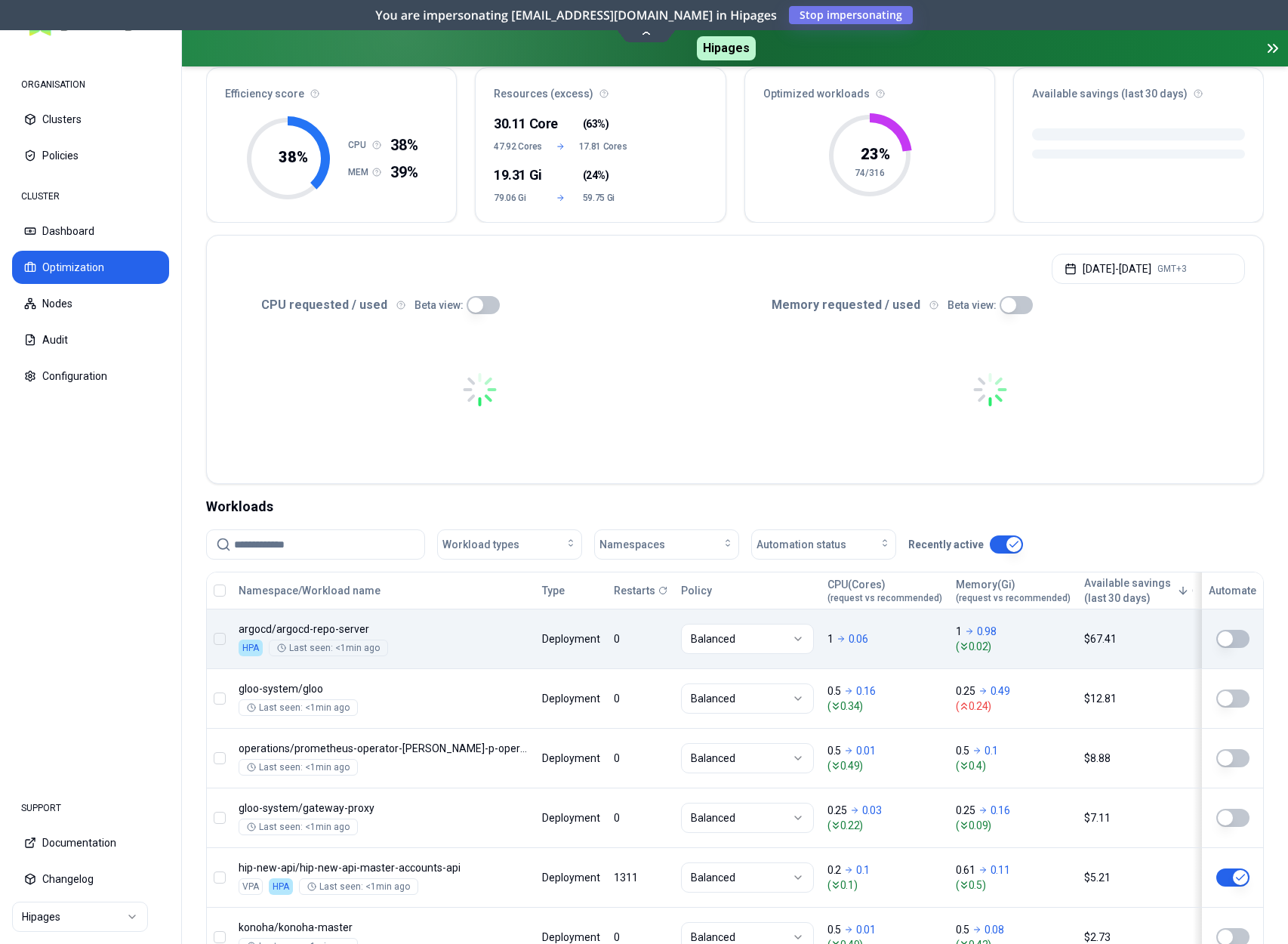  What do you see at coordinates (1000, 690) in the screenshot?
I see `p: 0.49` at bounding box center [1000, 690].